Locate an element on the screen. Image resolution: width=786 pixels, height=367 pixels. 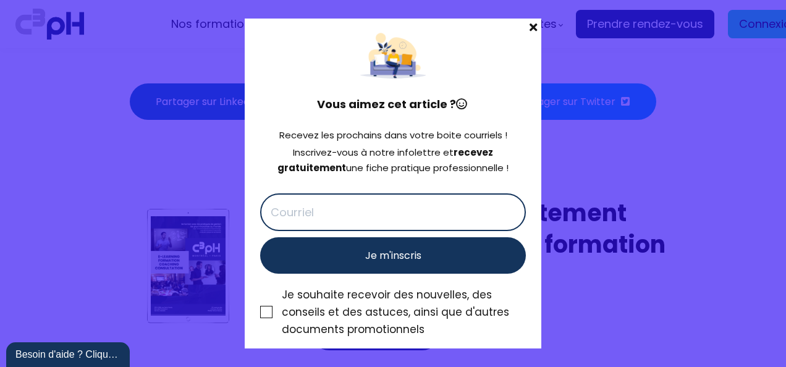
div: Besoin d'aide ? Cliquez ! is located at coordinates (62, 15).